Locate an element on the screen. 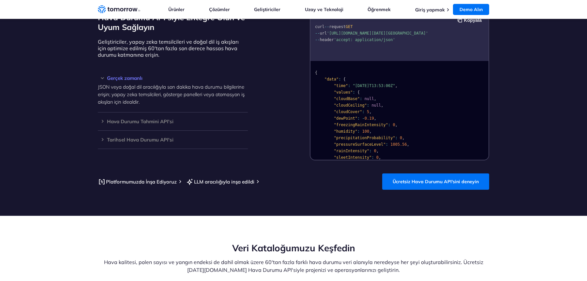  font: Platformumuzda İnşa Ediyoruz is located at coordinates (141, 182).